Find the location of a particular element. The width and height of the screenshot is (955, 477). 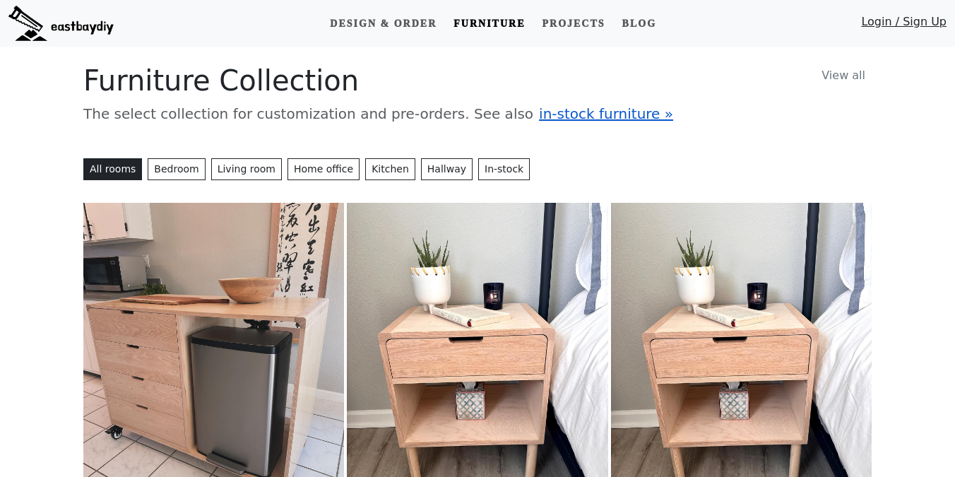

a: Furniture is located at coordinates (489, 23).